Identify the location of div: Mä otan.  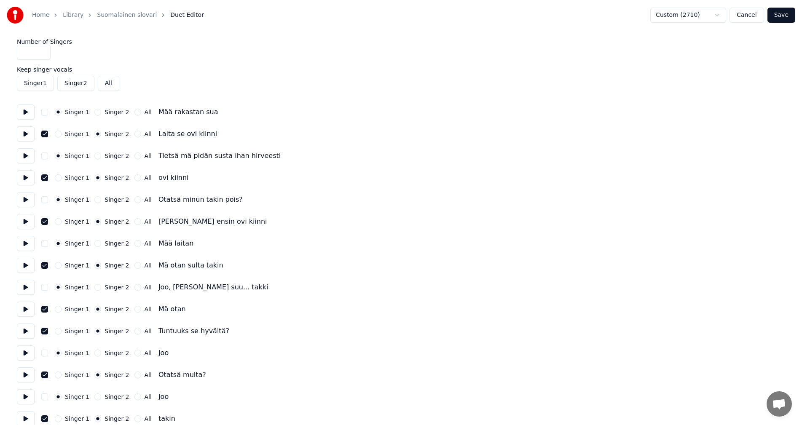
(172, 309).